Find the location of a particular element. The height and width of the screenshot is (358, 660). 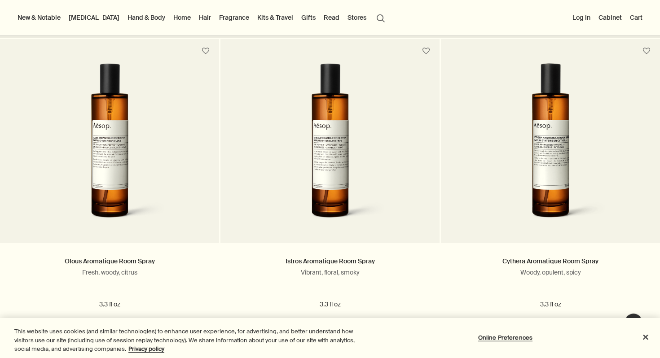

a: Fragrance is located at coordinates (234, 18).